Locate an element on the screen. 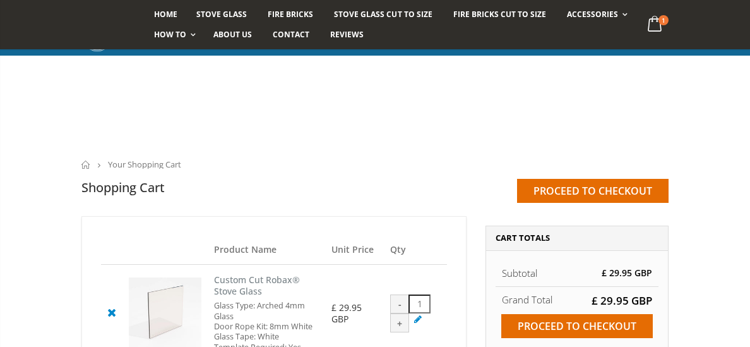  h1: Shopping Cart is located at coordinates (123, 187).